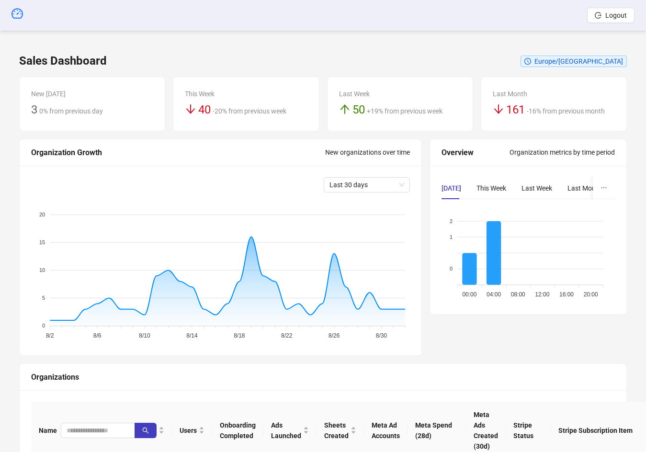  Describe the element at coordinates (323, 377) in the screenshot. I see `div: Organizations` at that location.